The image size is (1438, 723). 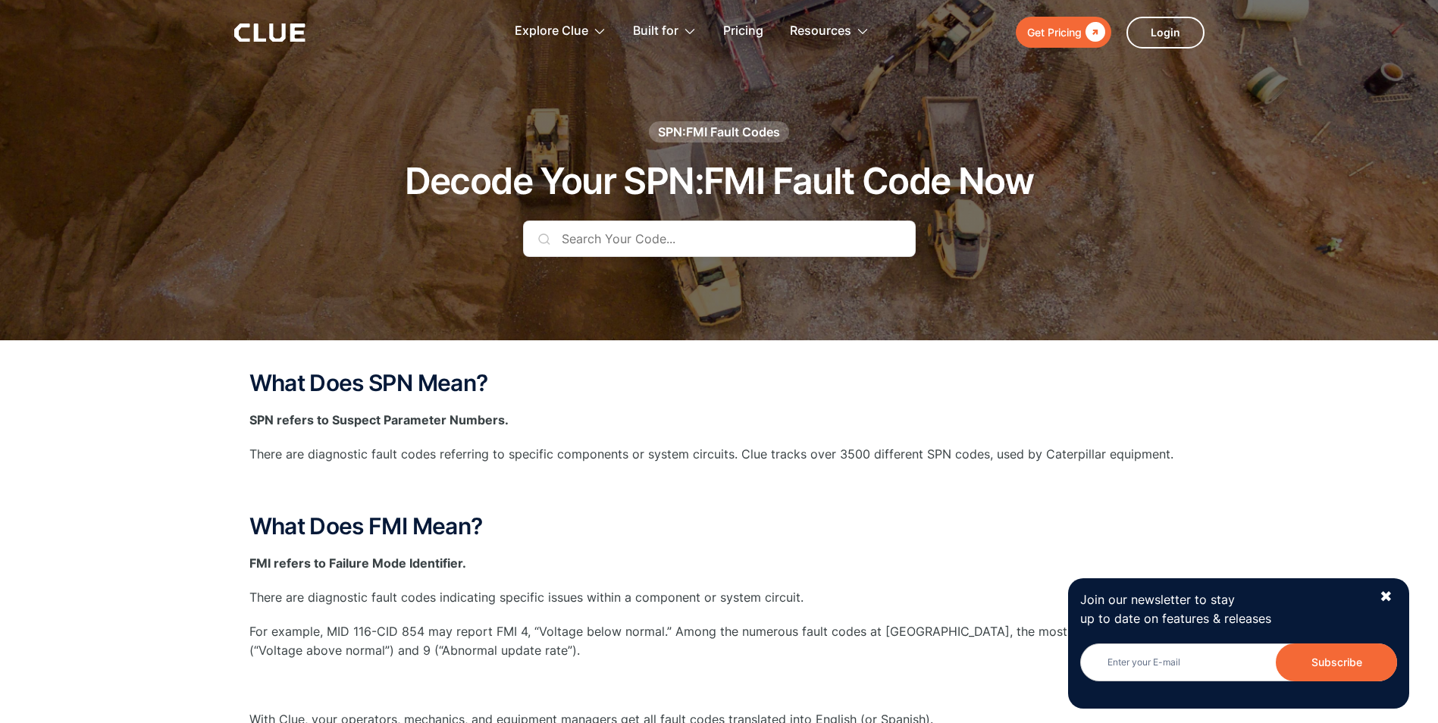 What do you see at coordinates (1054, 32) in the screenshot?
I see `div: Get Pricing` at bounding box center [1054, 32].